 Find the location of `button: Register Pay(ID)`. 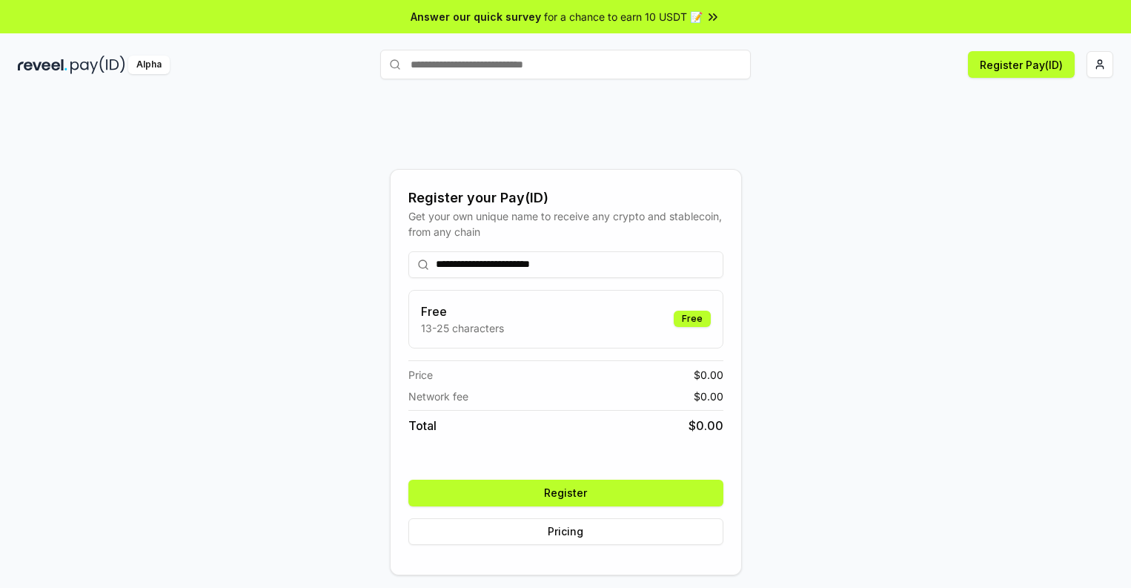

button: Register Pay(ID) is located at coordinates (1021, 64).